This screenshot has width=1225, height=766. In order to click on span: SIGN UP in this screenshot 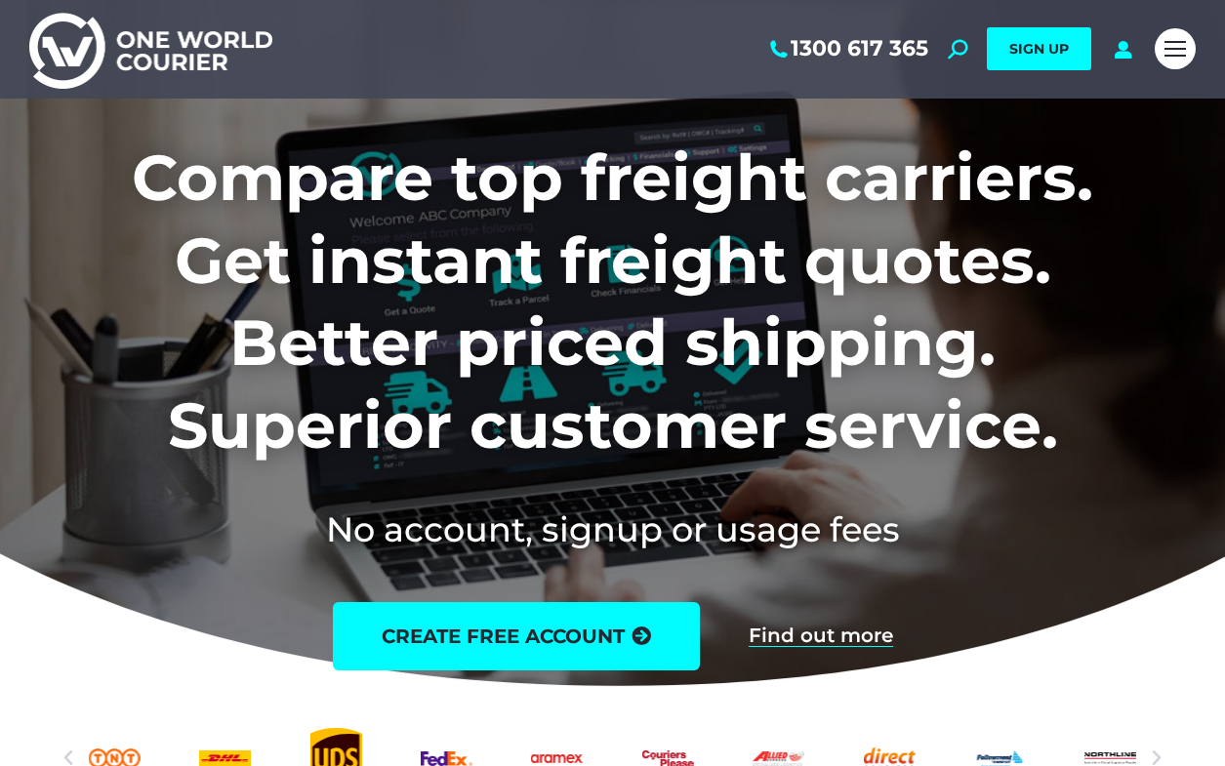, I will do `click(1038, 49)`.